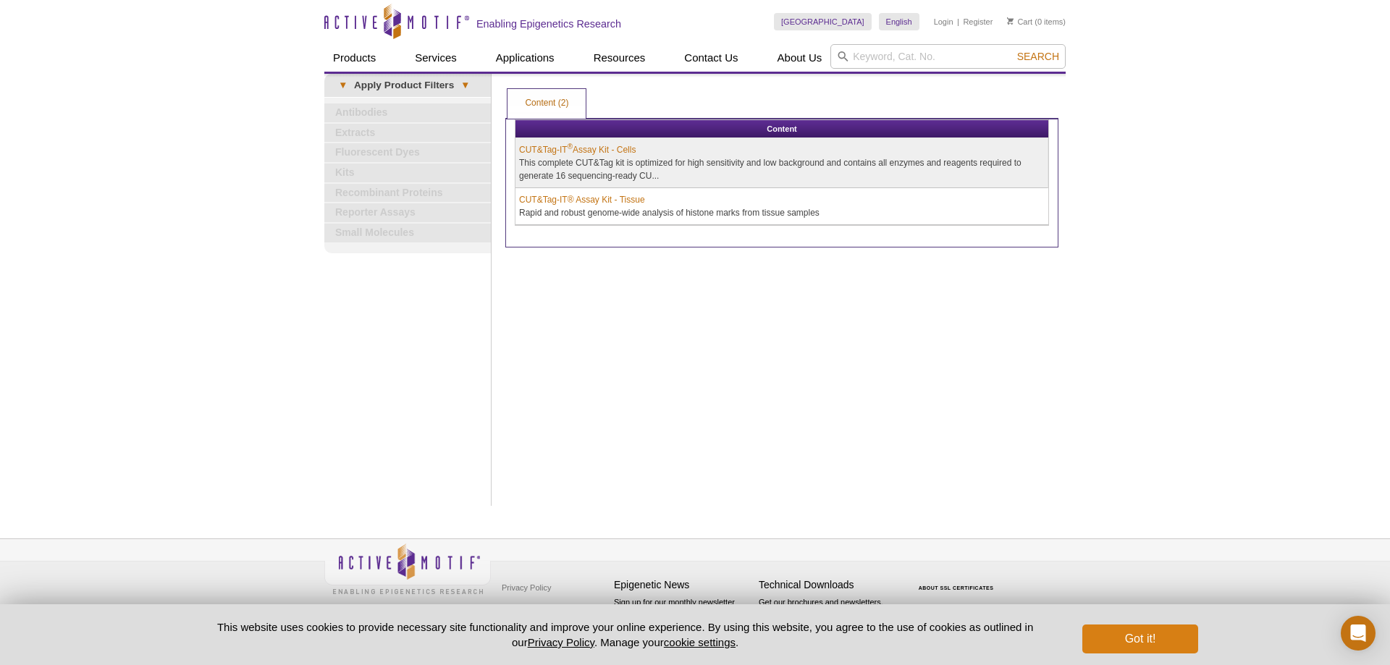  Describe the element at coordinates (407, 173) in the screenshot. I see `a: Kits` at that location.